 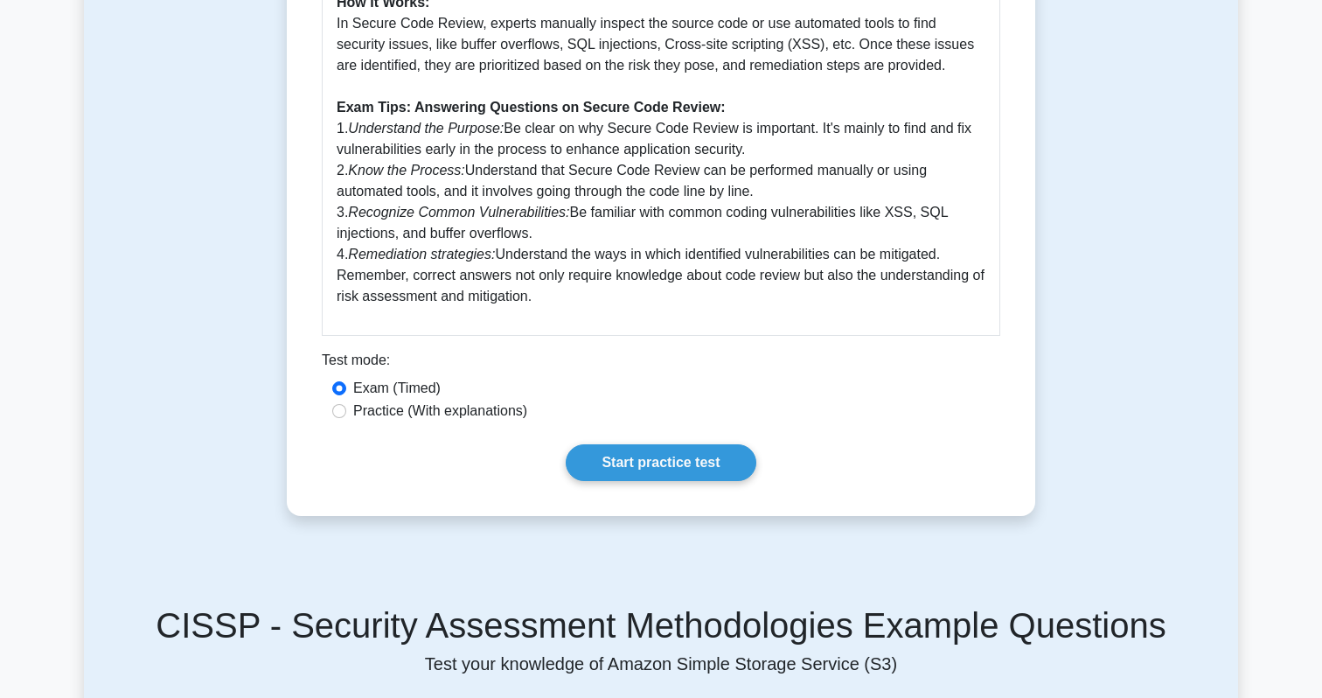 I want to click on b: Exam Tips: Answering Questions on Secure Code Review:, so click(x=531, y=107).